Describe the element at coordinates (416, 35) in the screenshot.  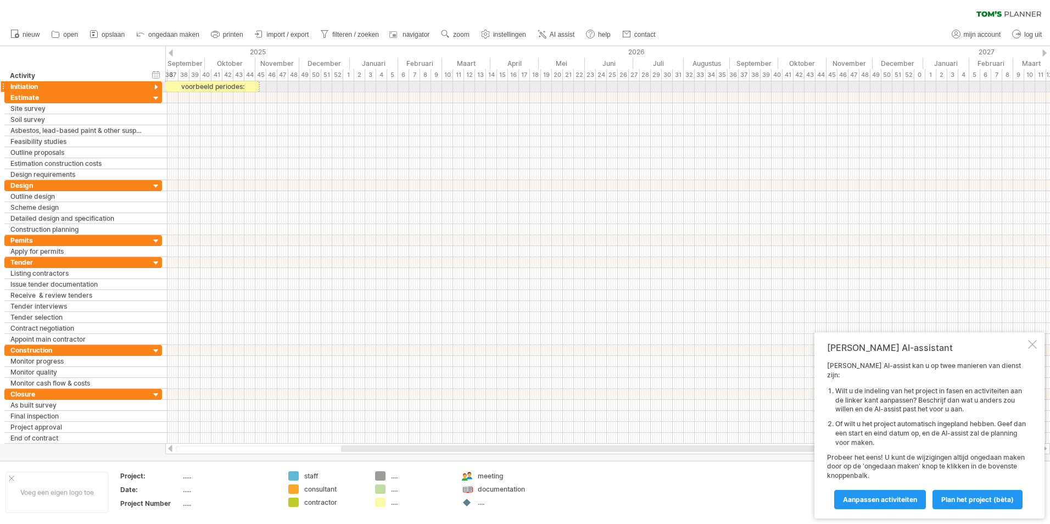
I see `span: navigator` at that location.